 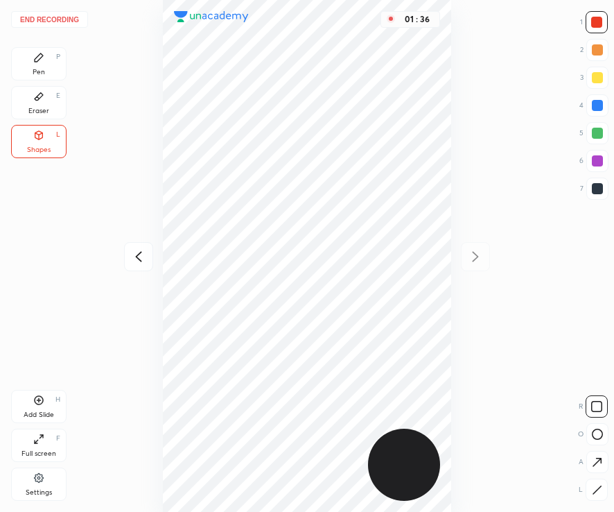 What do you see at coordinates (594, 50) in the screenshot?
I see `div: 2` at bounding box center [594, 50].